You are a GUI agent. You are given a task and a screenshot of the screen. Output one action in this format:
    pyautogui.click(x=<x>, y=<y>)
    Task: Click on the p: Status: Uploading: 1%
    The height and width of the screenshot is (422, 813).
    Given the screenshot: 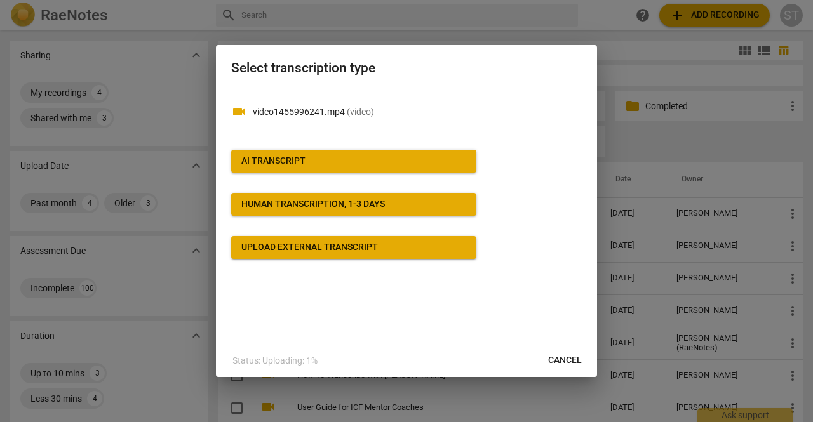 What is the action you would take?
    pyautogui.click(x=275, y=361)
    